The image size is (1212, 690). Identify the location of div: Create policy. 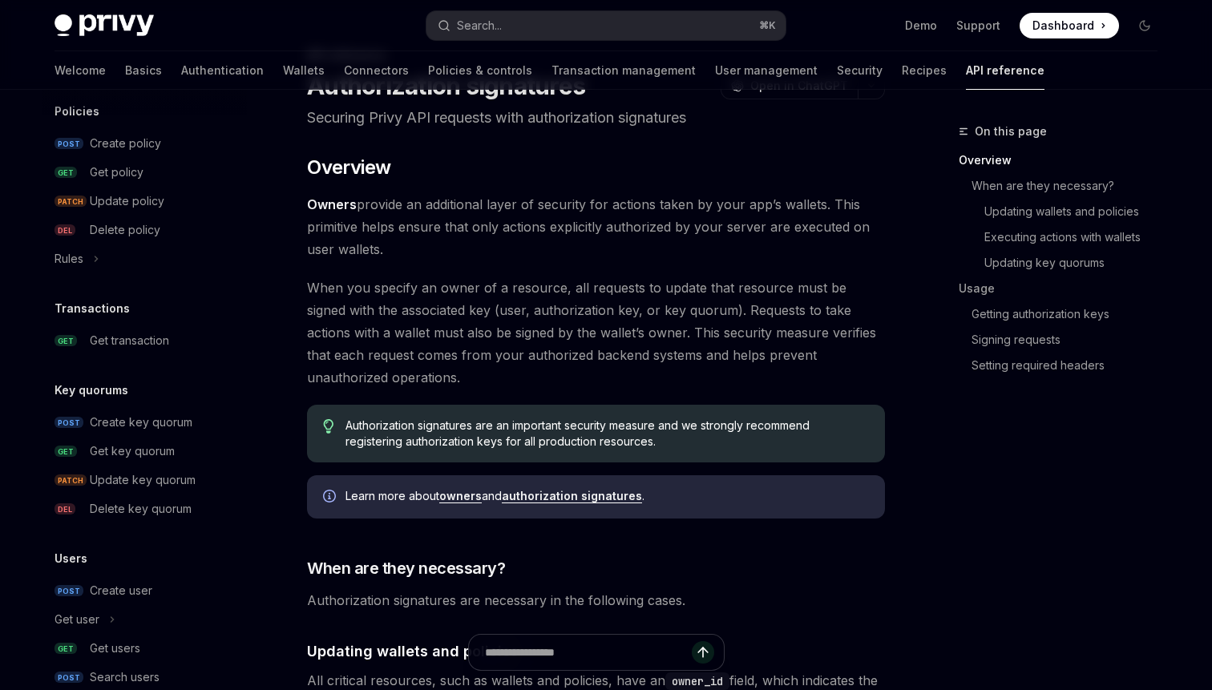
(125, 143).